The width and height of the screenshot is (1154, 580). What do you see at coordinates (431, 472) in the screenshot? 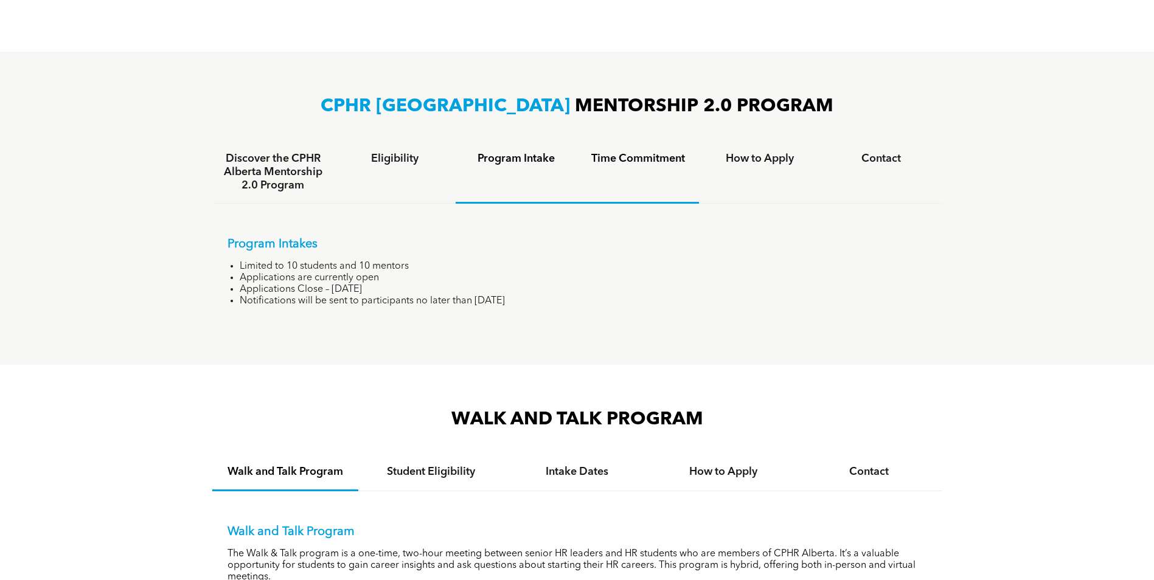
I see `h4: Student Eligibility` at bounding box center [431, 472].